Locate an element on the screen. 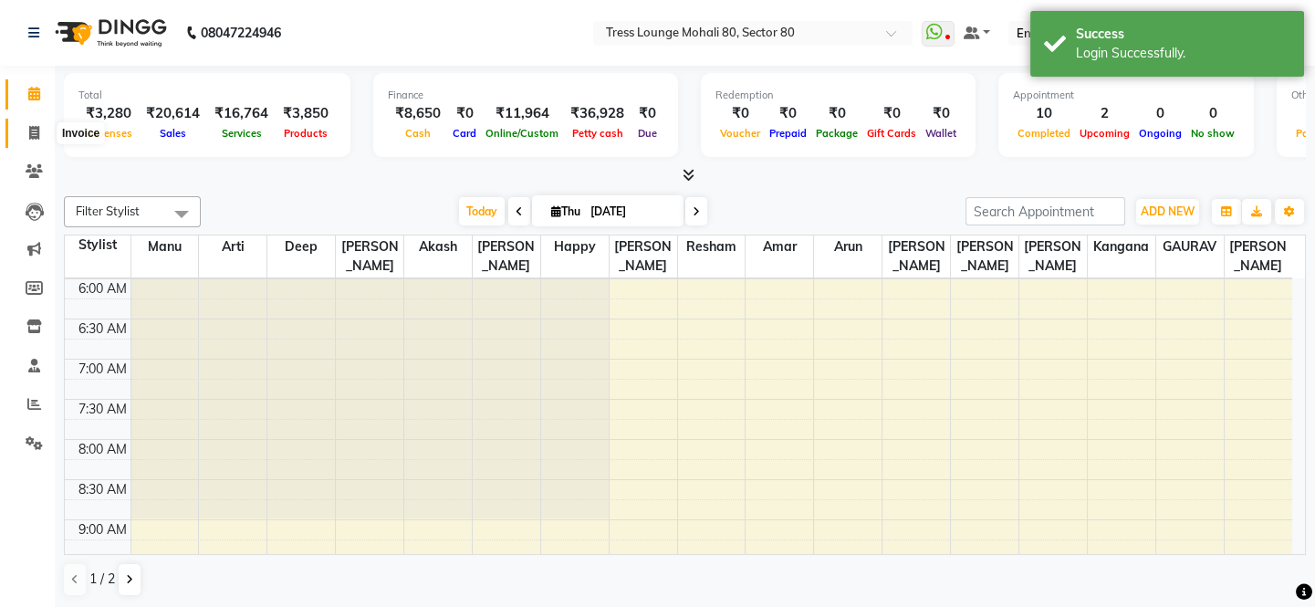 The width and height of the screenshot is (1315, 607). div: 8:00 AM is located at coordinates (102, 449).